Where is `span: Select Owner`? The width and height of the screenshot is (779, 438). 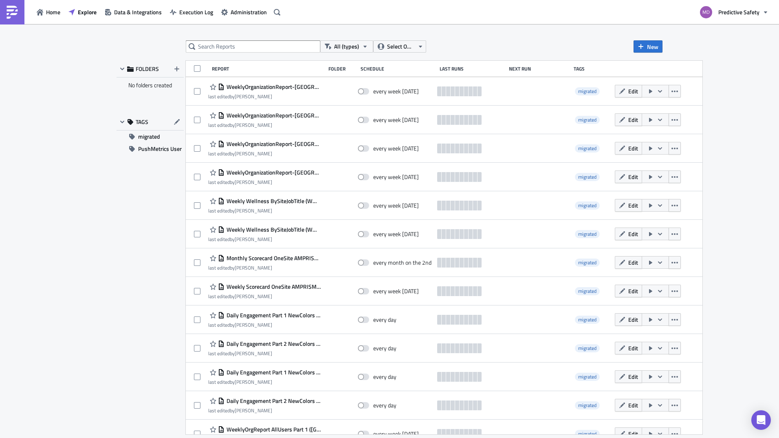
span: Select Owner is located at coordinates (400, 46).